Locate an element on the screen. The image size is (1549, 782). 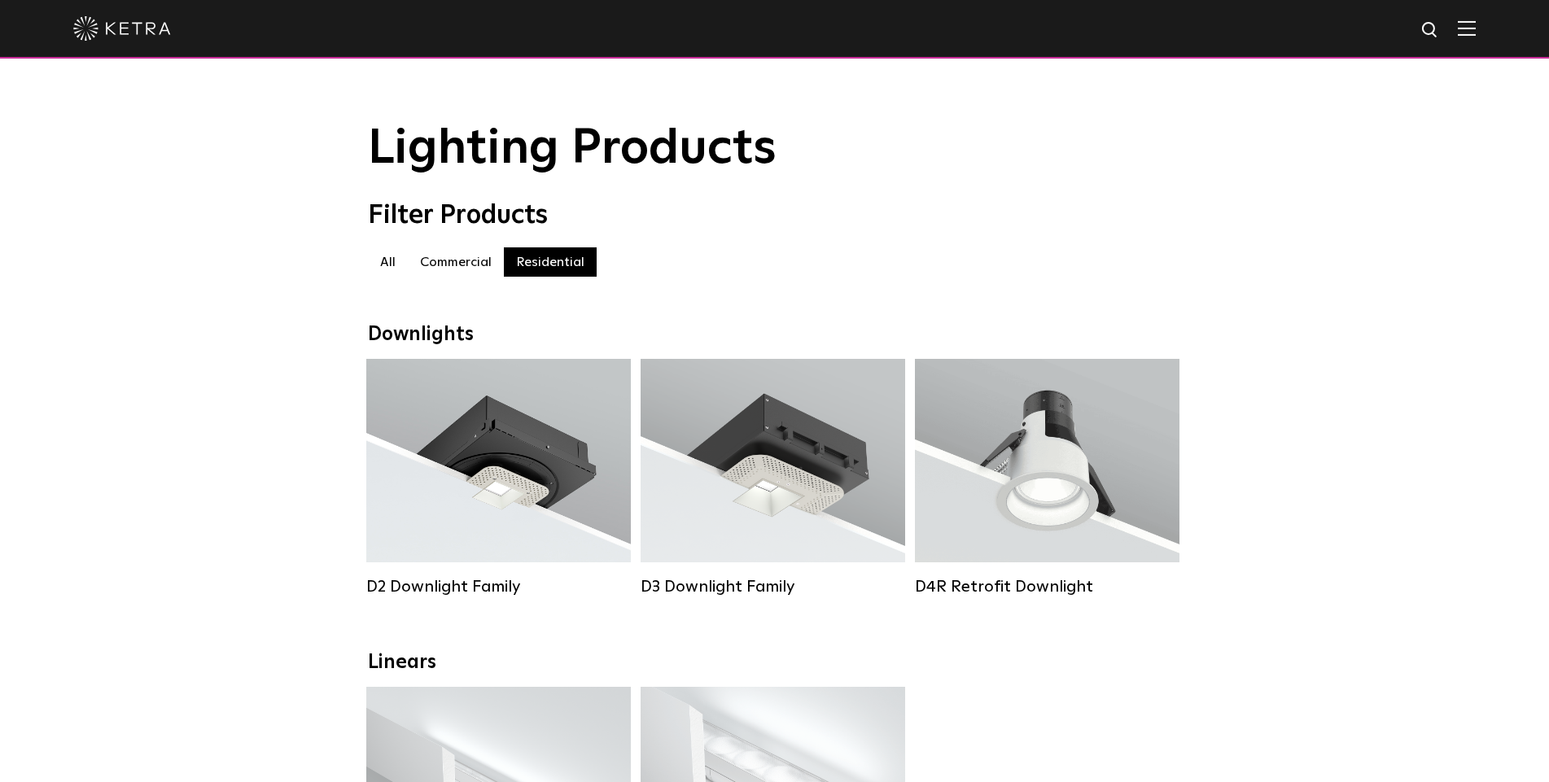
div: D2 Downlight Family is located at coordinates (498, 587).